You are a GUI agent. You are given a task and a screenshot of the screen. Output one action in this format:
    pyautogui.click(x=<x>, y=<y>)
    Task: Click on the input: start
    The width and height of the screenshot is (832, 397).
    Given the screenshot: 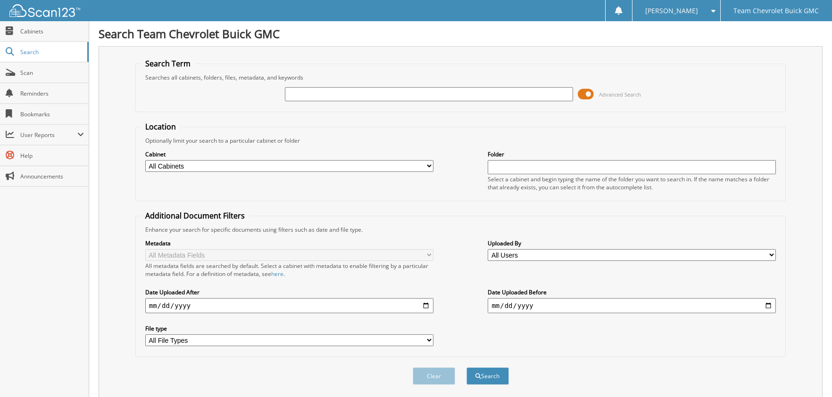 What is the action you would take?
    pyautogui.click(x=289, y=306)
    